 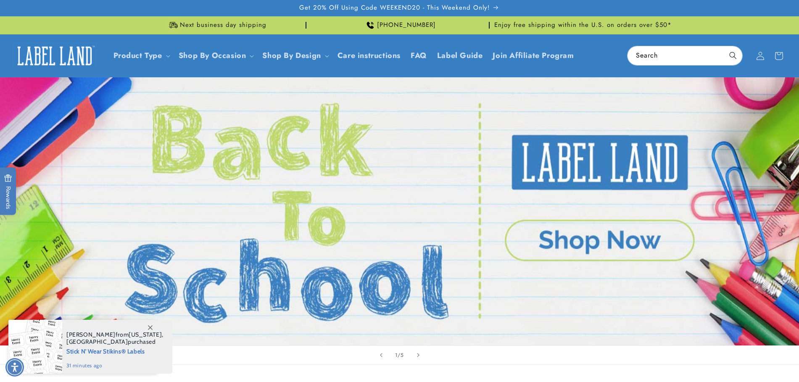 What do you see at coordinates (216, 56) in the screenshot?
I see `summary: Shop By Occasion` at bounding box center [216, 56].